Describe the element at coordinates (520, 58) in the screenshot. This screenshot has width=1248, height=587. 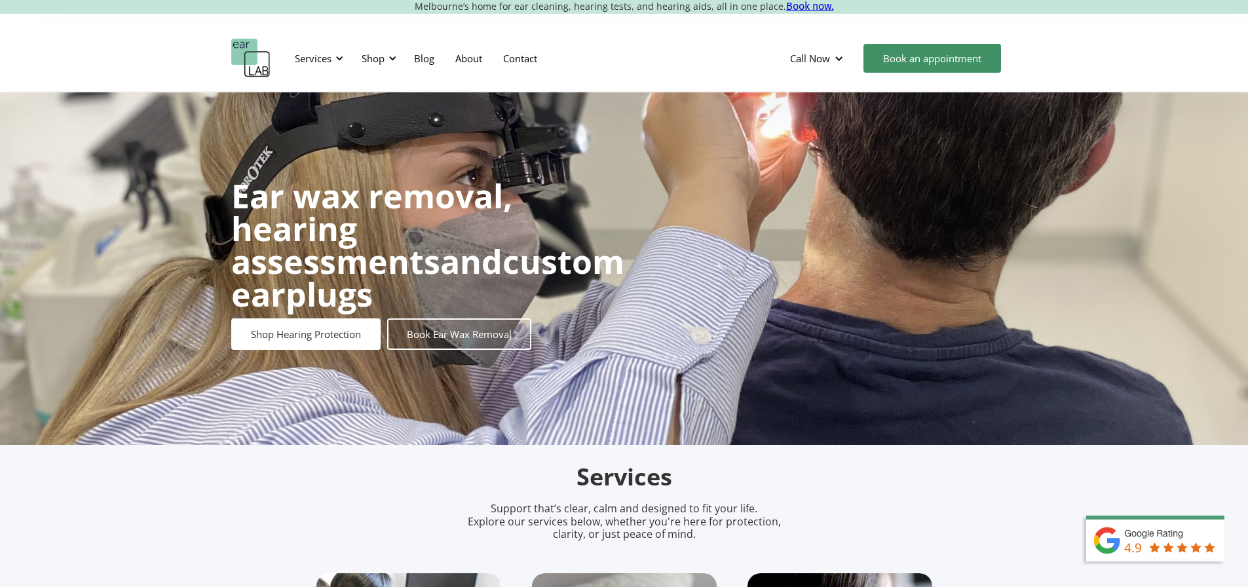
I see `a: Contact` at that location.